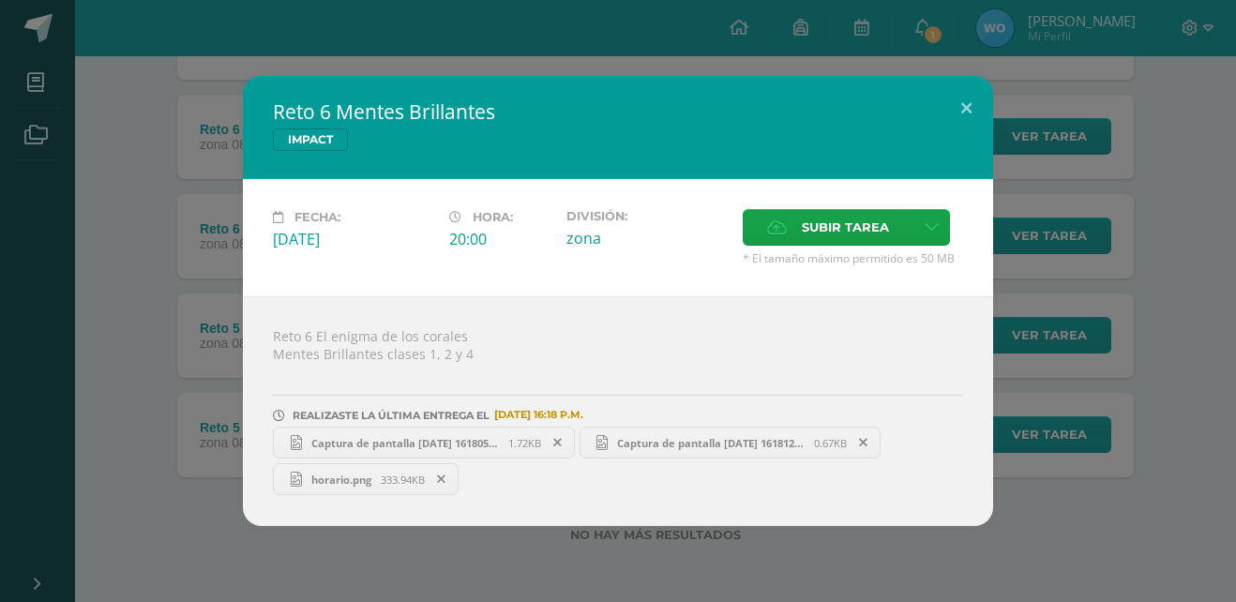 The height and width of the screenshot is (602, 1236). Describe the element at coordinates (500, 239) in the screenshot. I see `div: 20:00` at that location.